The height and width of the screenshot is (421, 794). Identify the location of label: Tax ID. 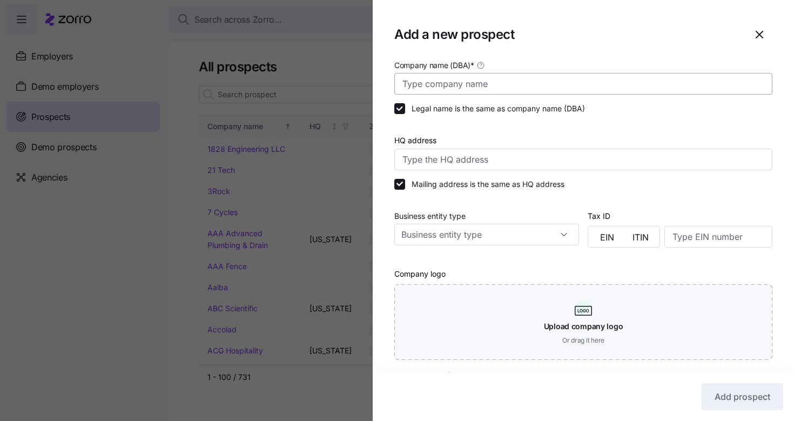
(599, 216).